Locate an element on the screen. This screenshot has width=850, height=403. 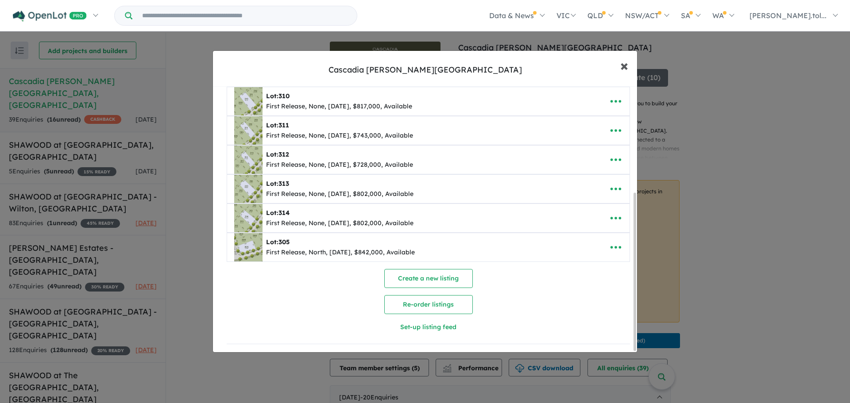
img: Openlot PRO Logo White is located at coordinates (50, 16).